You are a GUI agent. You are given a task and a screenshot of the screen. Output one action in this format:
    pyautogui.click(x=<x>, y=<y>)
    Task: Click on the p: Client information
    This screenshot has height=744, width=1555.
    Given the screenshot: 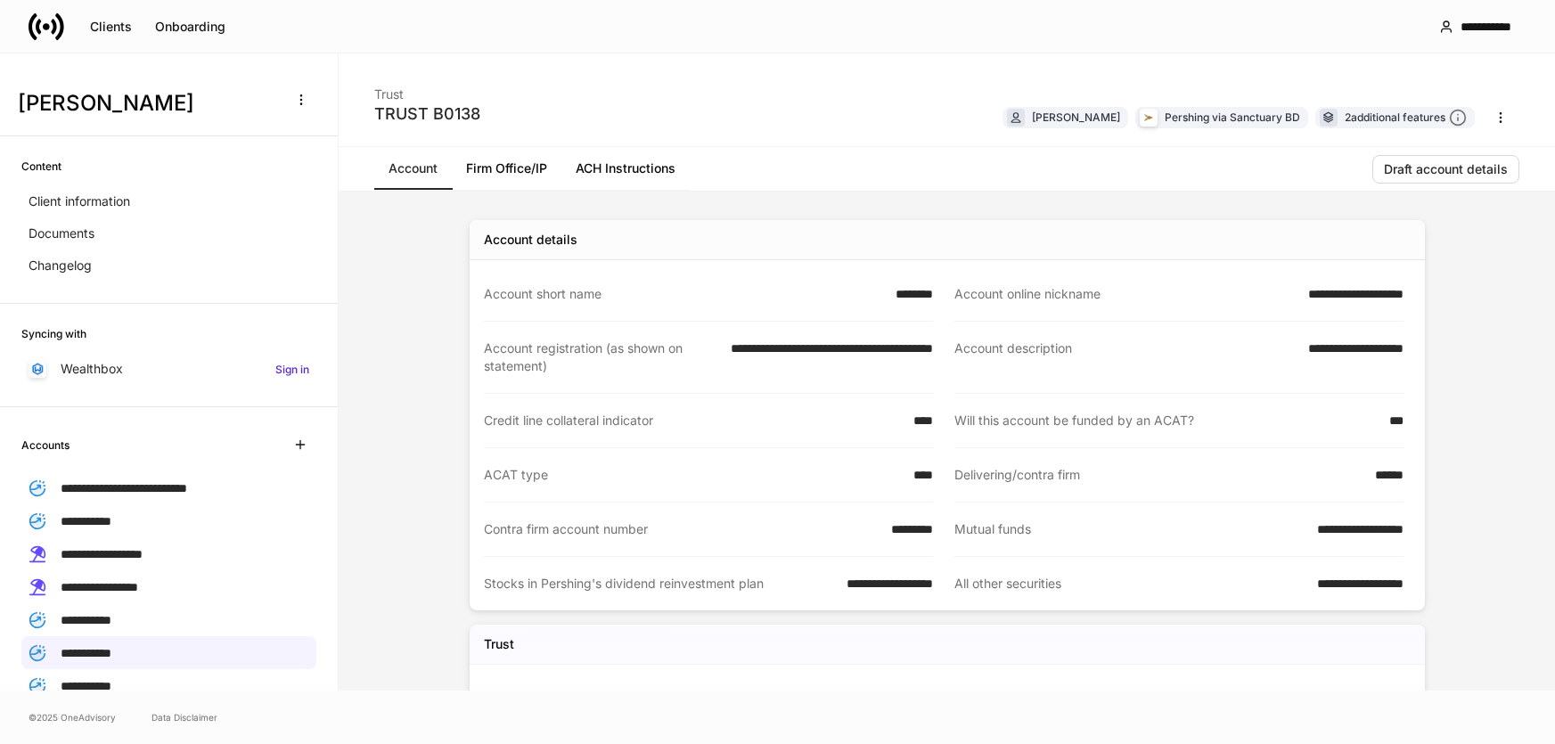 What is the action you would take?
    pyautogui.click(x=79, y=201)
    